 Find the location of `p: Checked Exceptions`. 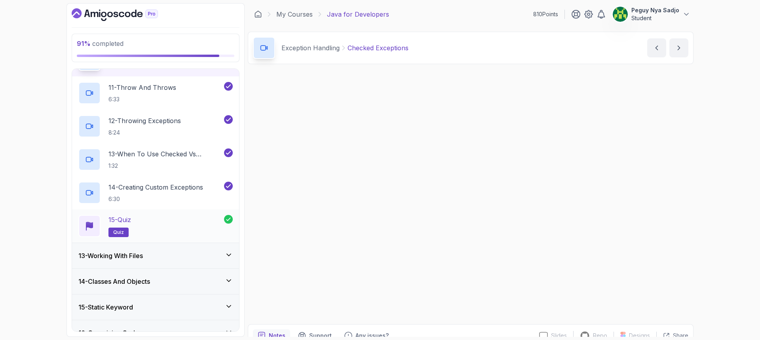

p: Checked Exceptions is located at coordinates (378, 48).